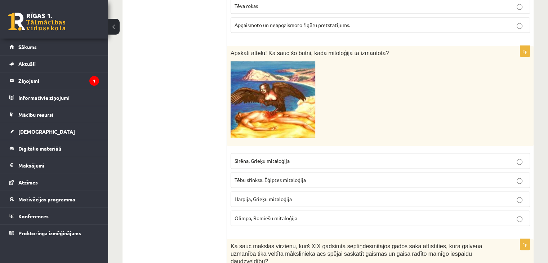  What do you see at coordinates (54, 148) in the screenshot?
I see `a: Digitālie materiāli` at bounding box center [54, 148].